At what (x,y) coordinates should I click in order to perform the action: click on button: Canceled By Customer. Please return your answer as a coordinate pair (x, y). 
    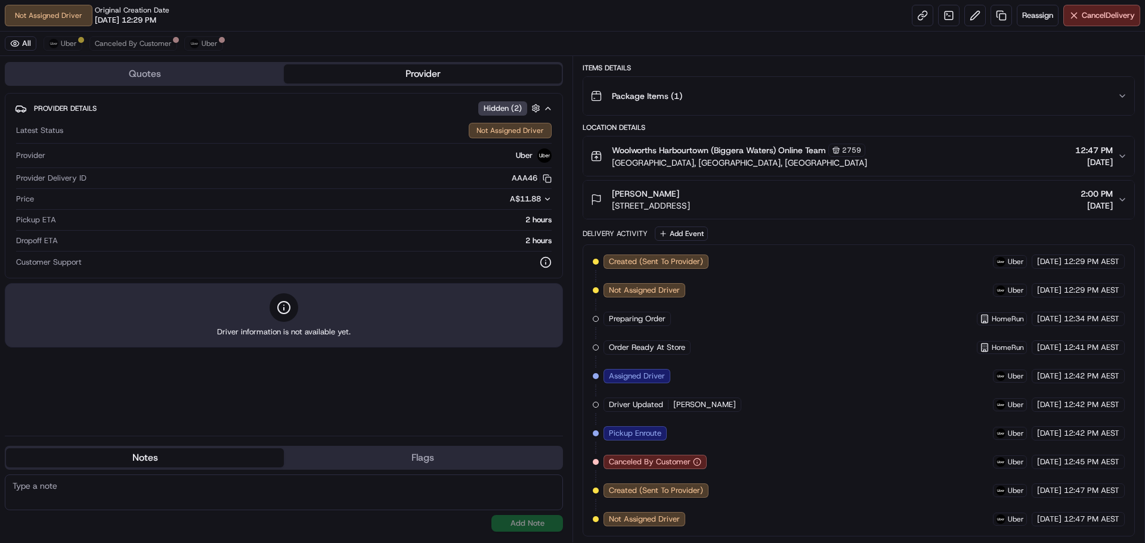
    Looking at the image, I should click on (133, 44).